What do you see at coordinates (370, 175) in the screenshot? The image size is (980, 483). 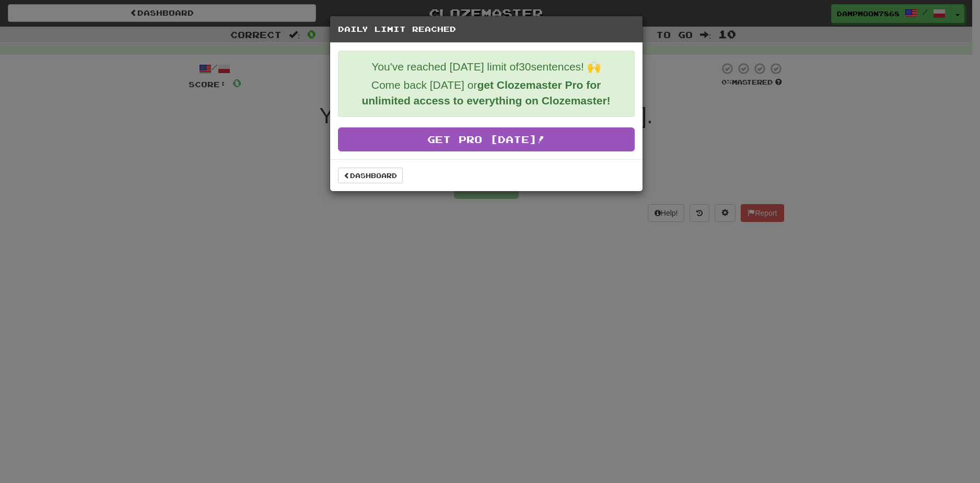 I see `a: Dashboard` at bounding box center [370, 175].